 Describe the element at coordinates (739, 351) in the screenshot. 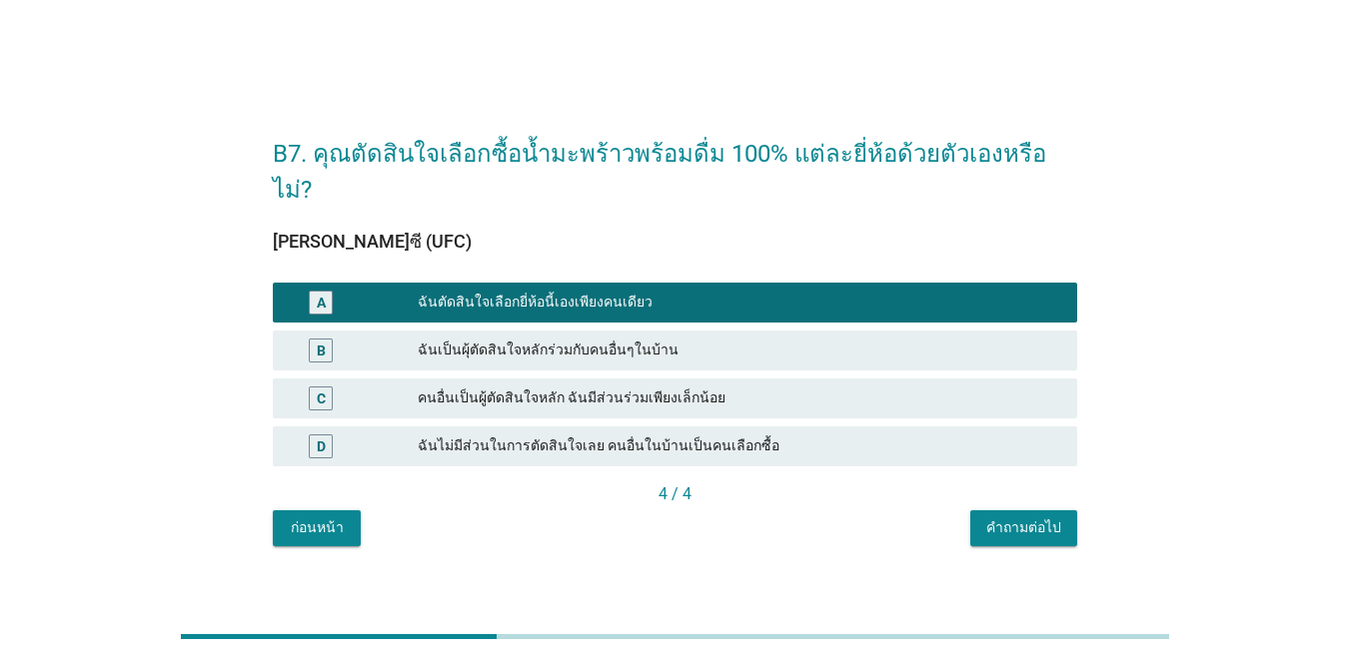

I see `div: ฉันเป็นผุ้ตัดสินใจหลักร่วมกับคนอื่นๆในบ้าน` at that location.